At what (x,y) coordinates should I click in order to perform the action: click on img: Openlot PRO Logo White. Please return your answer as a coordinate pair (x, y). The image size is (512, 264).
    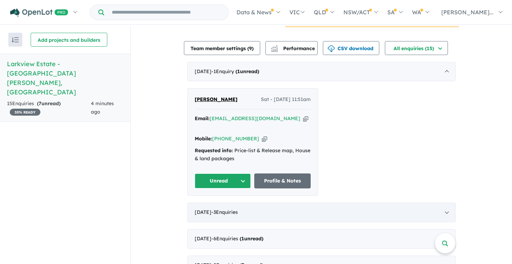
    Looking at the image, I should click on (39, 13).